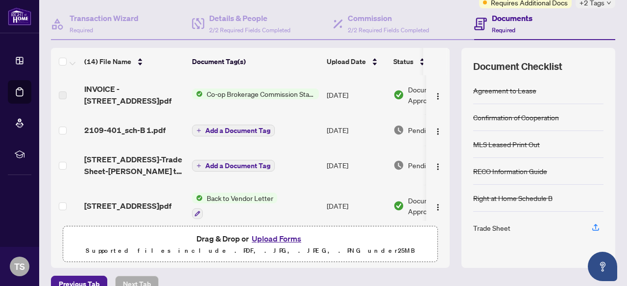 The height and width of the screenshot is (286, 627). I want to click on th: Status, so click(431, 62).